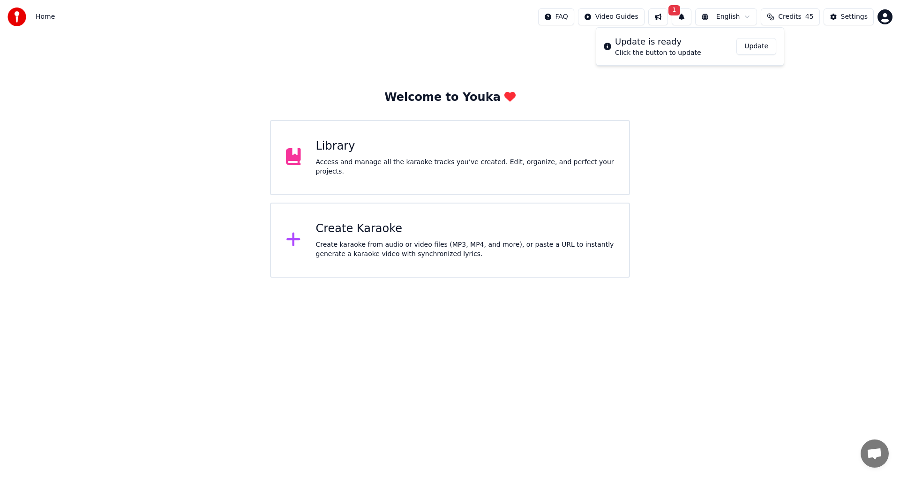 This screenshot has width=900, height=477. Describe the element at coordinates (658, 42) in the screenshot. I see `div: Update is ready` at that location.